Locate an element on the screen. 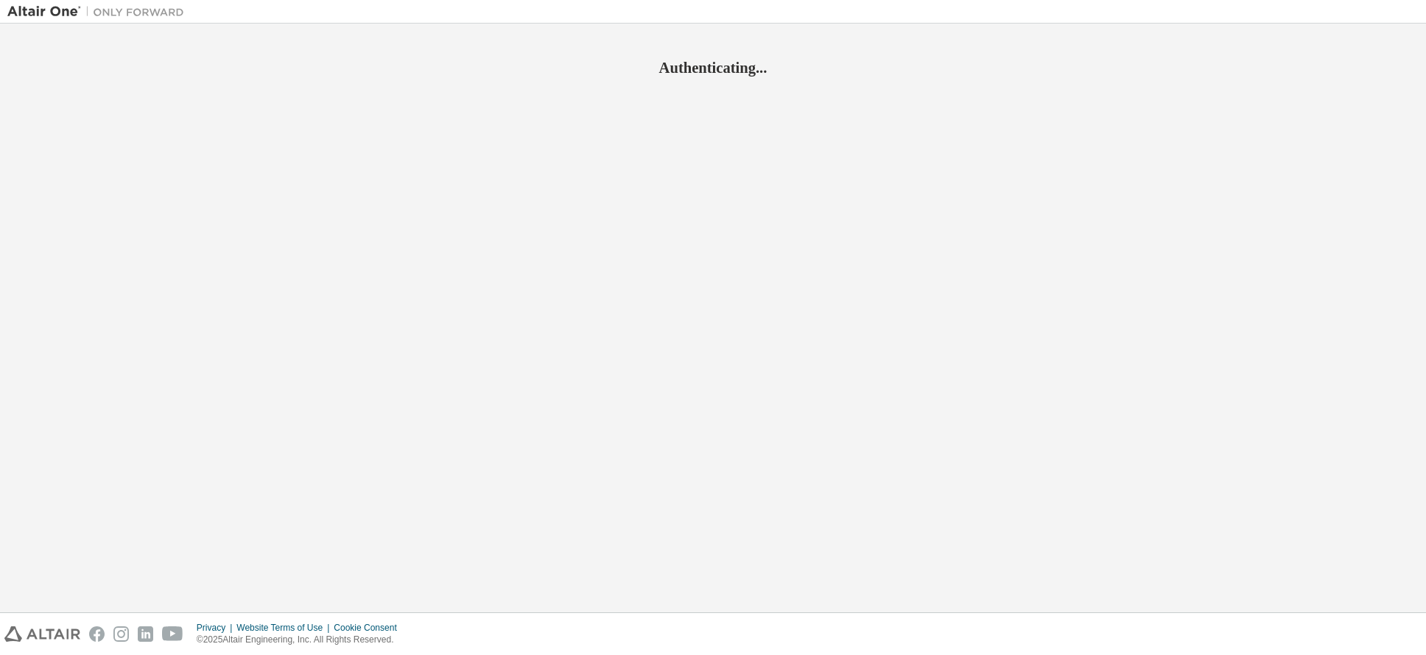  p: © 2025 Altair Engineering, Inc. All Rights Reserved. is located at coordinates (301, 640).